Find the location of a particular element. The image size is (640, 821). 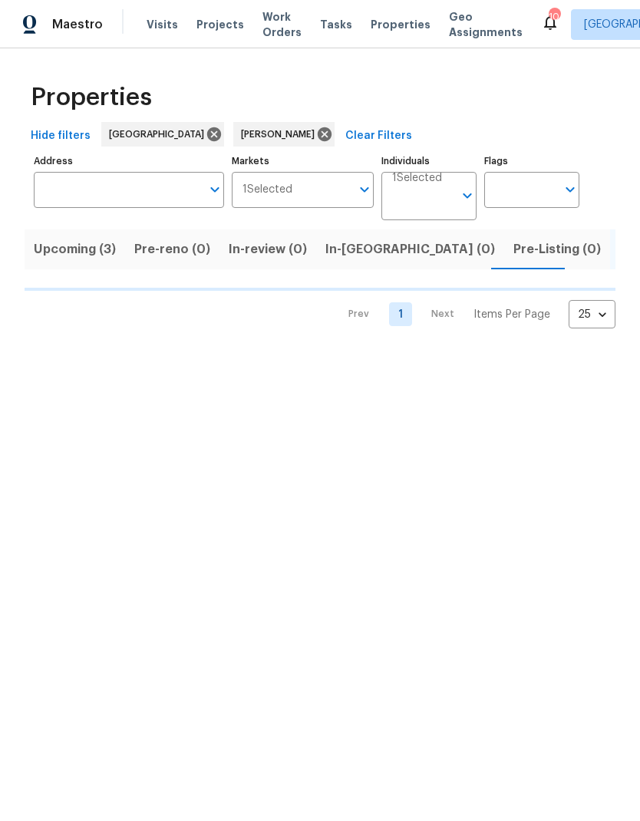

a: Goto page 1 is located at coordinates (401, 314).